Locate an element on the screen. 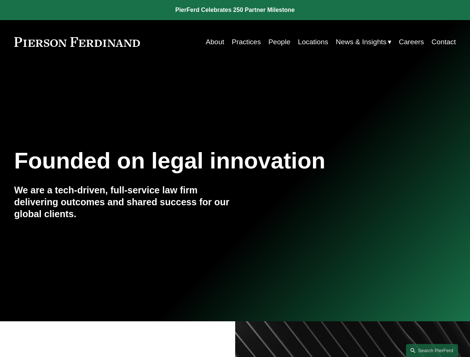 Image resolution: width=470 pixels, height=357 pixels. a: Contact is located at coordinates (444, 42).